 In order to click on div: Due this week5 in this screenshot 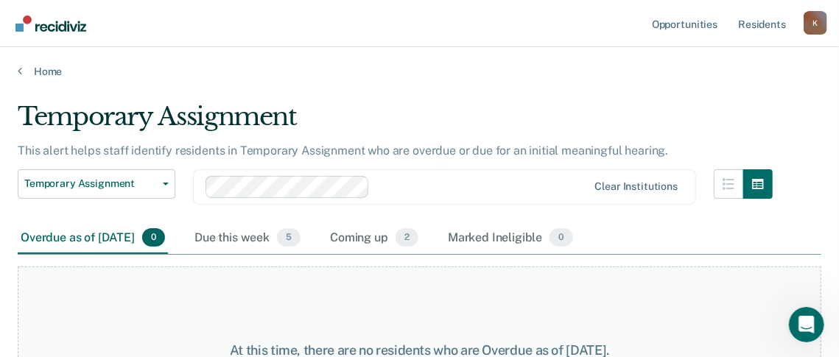, I will do `click(247, 239)`.